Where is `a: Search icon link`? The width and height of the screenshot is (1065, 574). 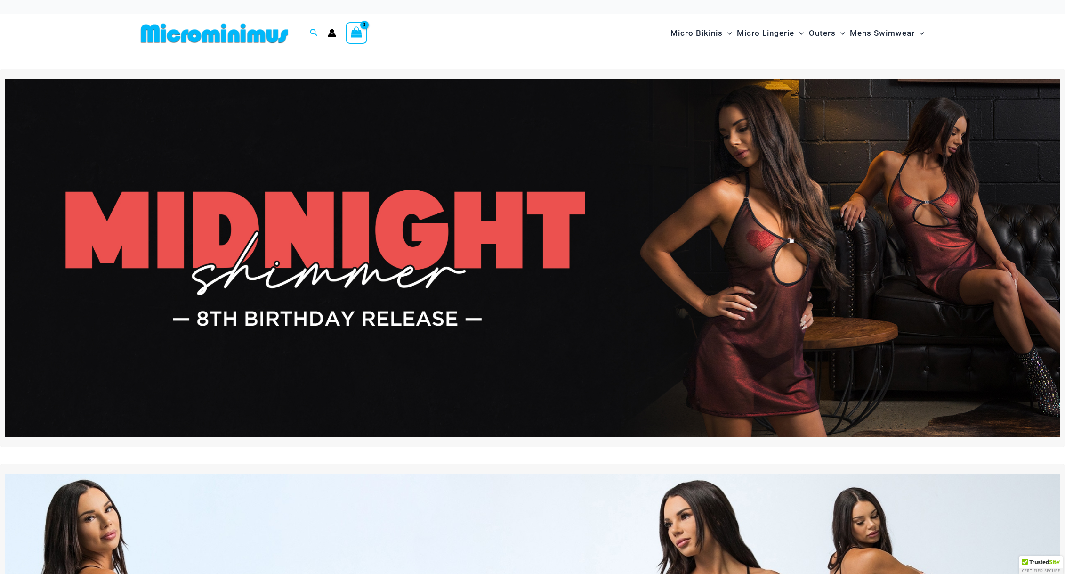
a: Search icon link is located at coordinates (314, 33).